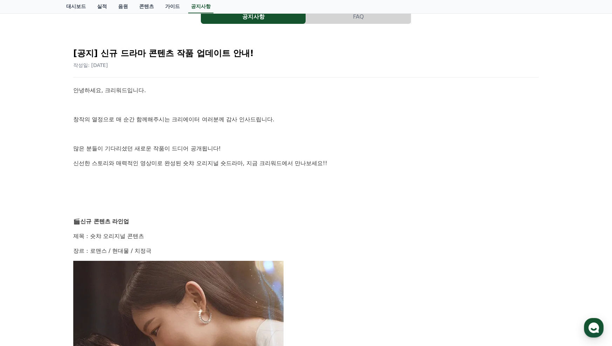  What do you see at coordinates (253, 17) in the screenshot?
I see `button: 공지사항` at bounding box center [253, 17].